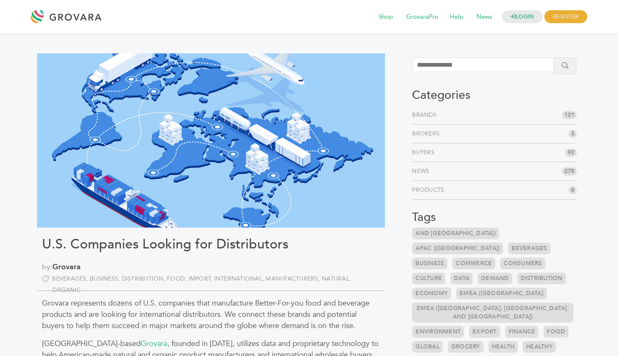 The height and width of the screenshot is (356, 618). Describe the element at coordinates (573, 190) in the screenshot. I see `span: 6` at that location.